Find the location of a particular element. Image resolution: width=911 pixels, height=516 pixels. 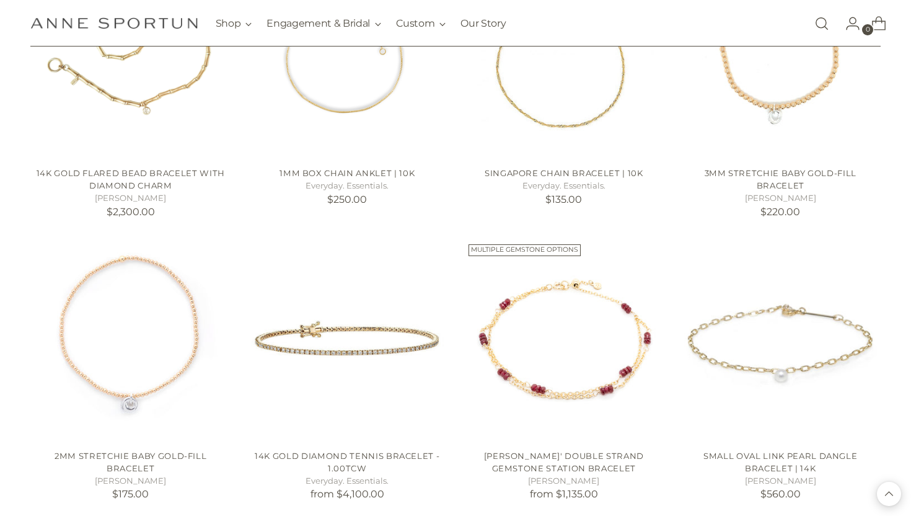

span: $560.00 is located at coordinates (780, 493).